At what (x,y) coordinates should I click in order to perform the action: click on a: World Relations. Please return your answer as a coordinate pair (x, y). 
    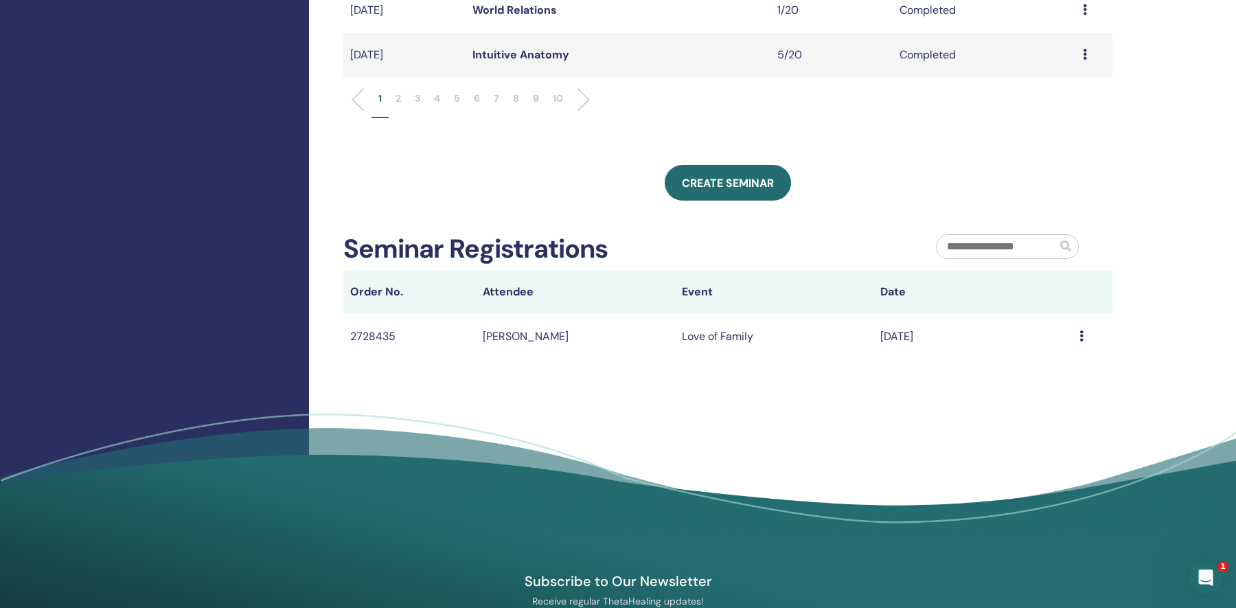
    Looking at the image, I should click on (514, 10).